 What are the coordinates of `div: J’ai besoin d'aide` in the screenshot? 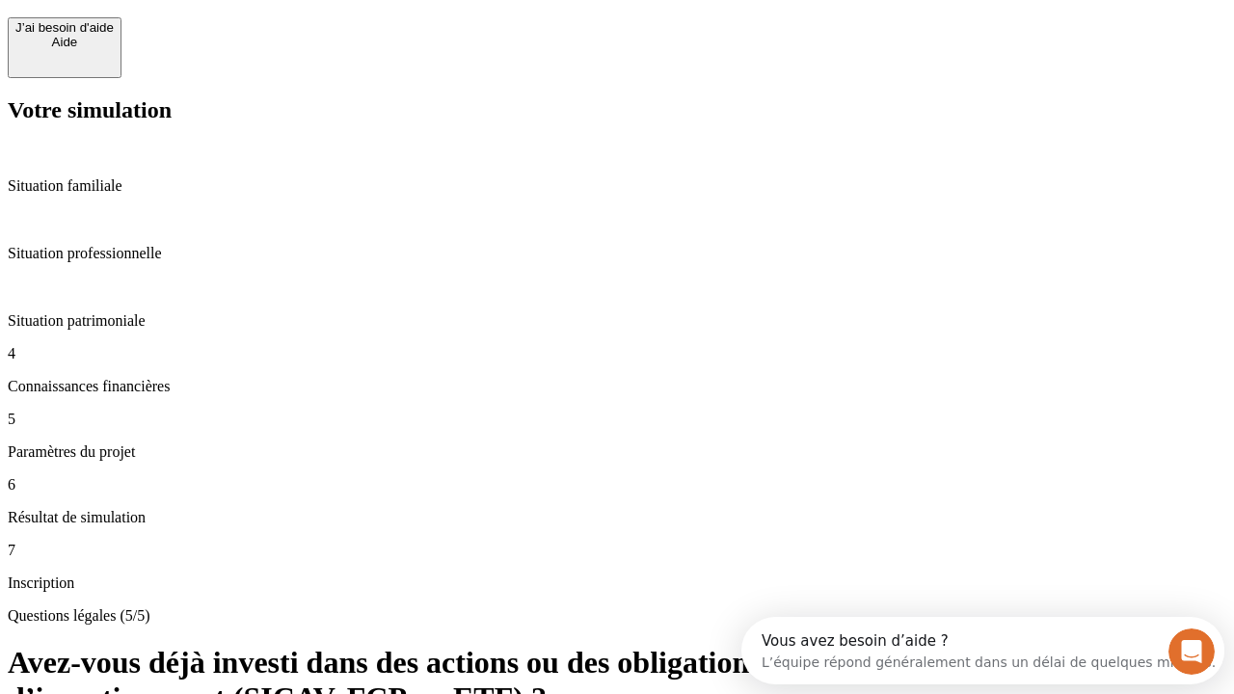 It's located at (65, 27).